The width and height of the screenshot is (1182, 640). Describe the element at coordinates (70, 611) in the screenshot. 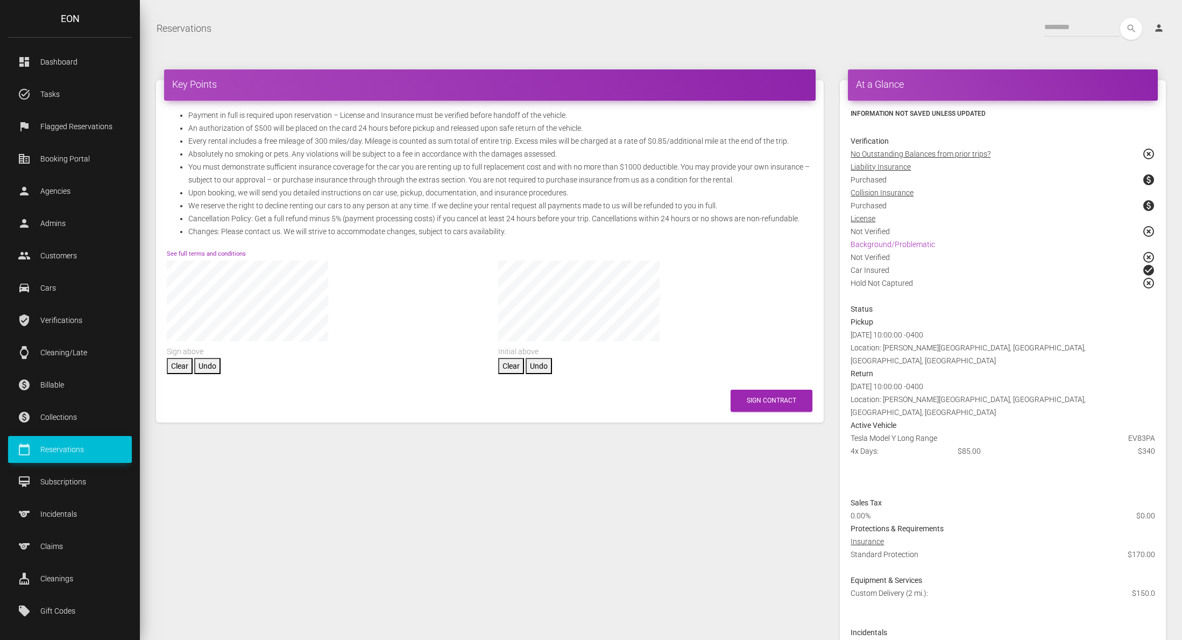

I see `p: Gift Codes` at that location.